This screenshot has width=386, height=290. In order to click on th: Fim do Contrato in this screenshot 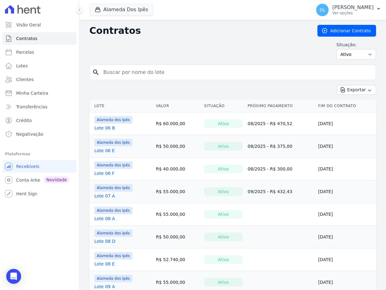, I will do `click(345, 106)`.